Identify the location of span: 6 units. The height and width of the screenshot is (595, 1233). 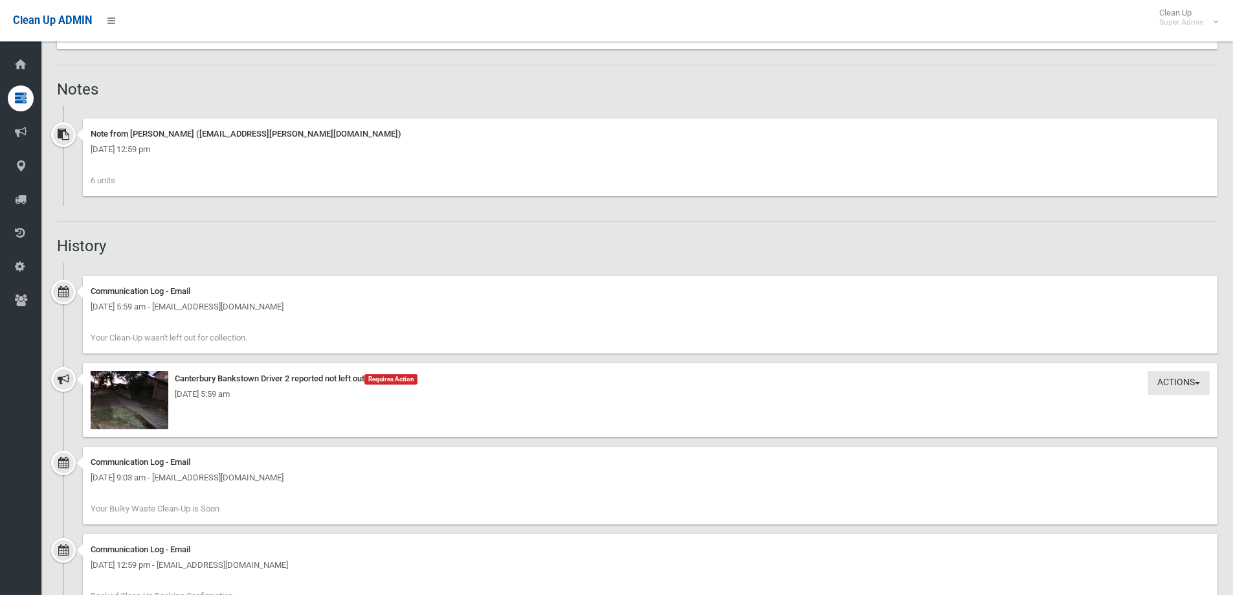
(103, 180).